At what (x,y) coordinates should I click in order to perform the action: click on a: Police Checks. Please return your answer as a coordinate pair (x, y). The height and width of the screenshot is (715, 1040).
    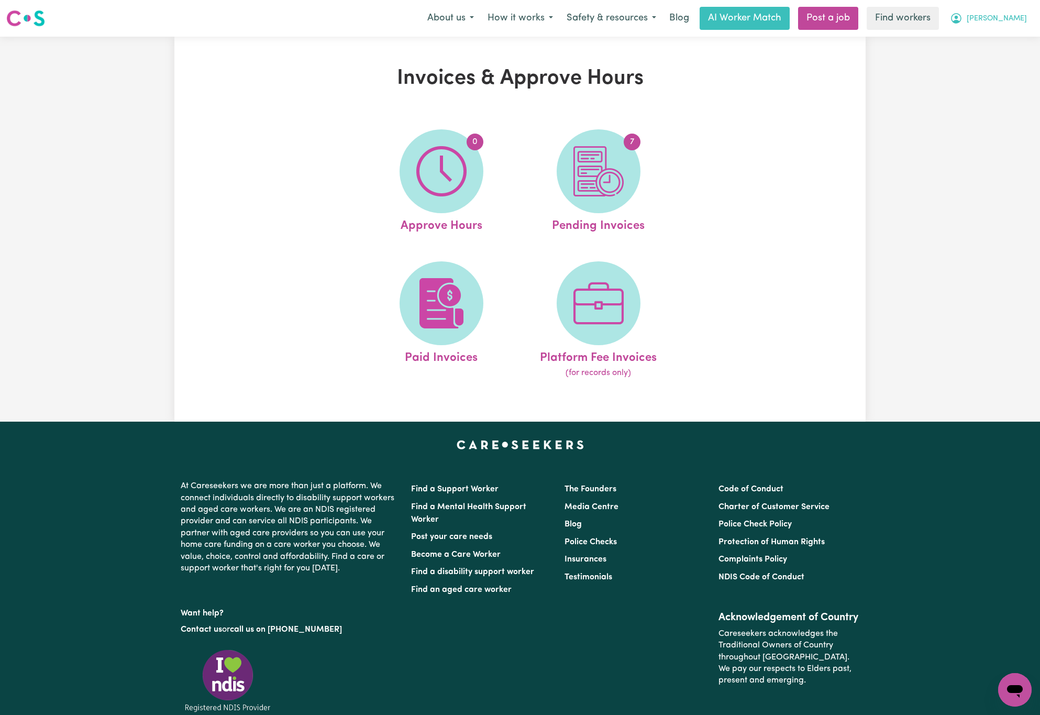
    Looking at the image, I should click on (591, 542).